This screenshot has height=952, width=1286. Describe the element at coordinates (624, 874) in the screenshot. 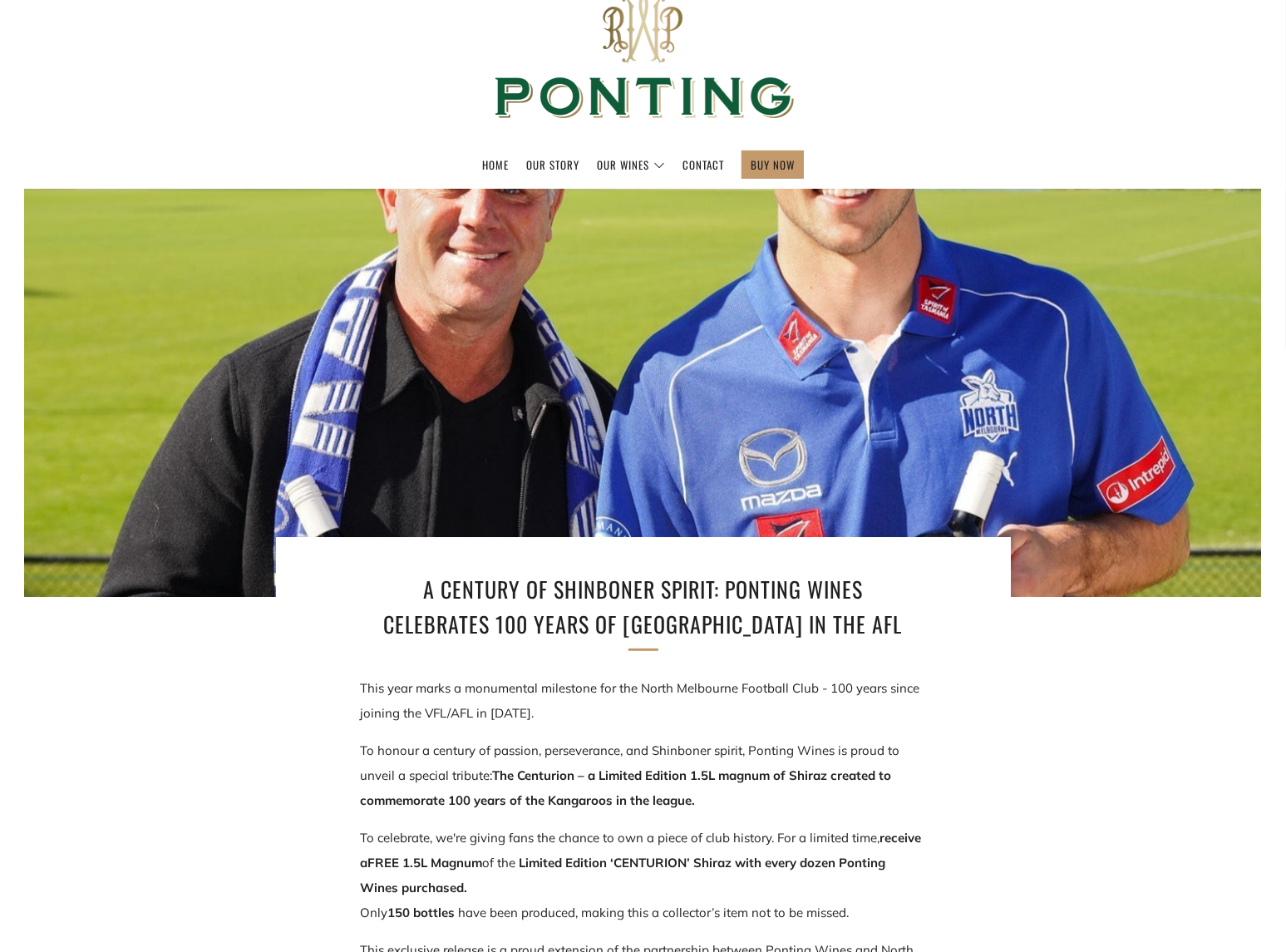

I see `strong: CENTURION’ Shiraz with every dozen Ponting Wines purchased.` at that location.